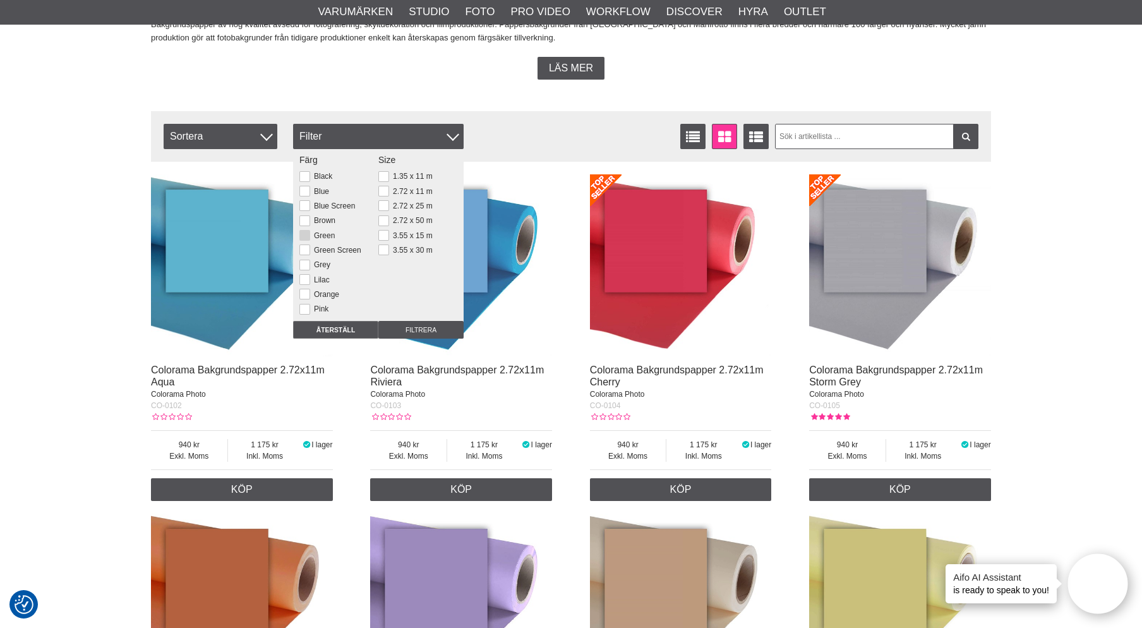 This screenshot has height=628, width=1142. What do you see at coordinates (238, 376) in the screenshot?
I see `a: Colorama Bakgrundspapper 2.72x11m Aqua` at bounding box center [238, 376].